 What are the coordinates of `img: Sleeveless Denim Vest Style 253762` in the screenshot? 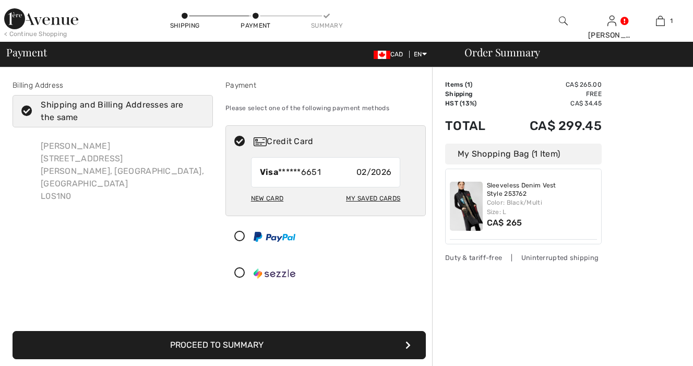 It's located at (466, 206).